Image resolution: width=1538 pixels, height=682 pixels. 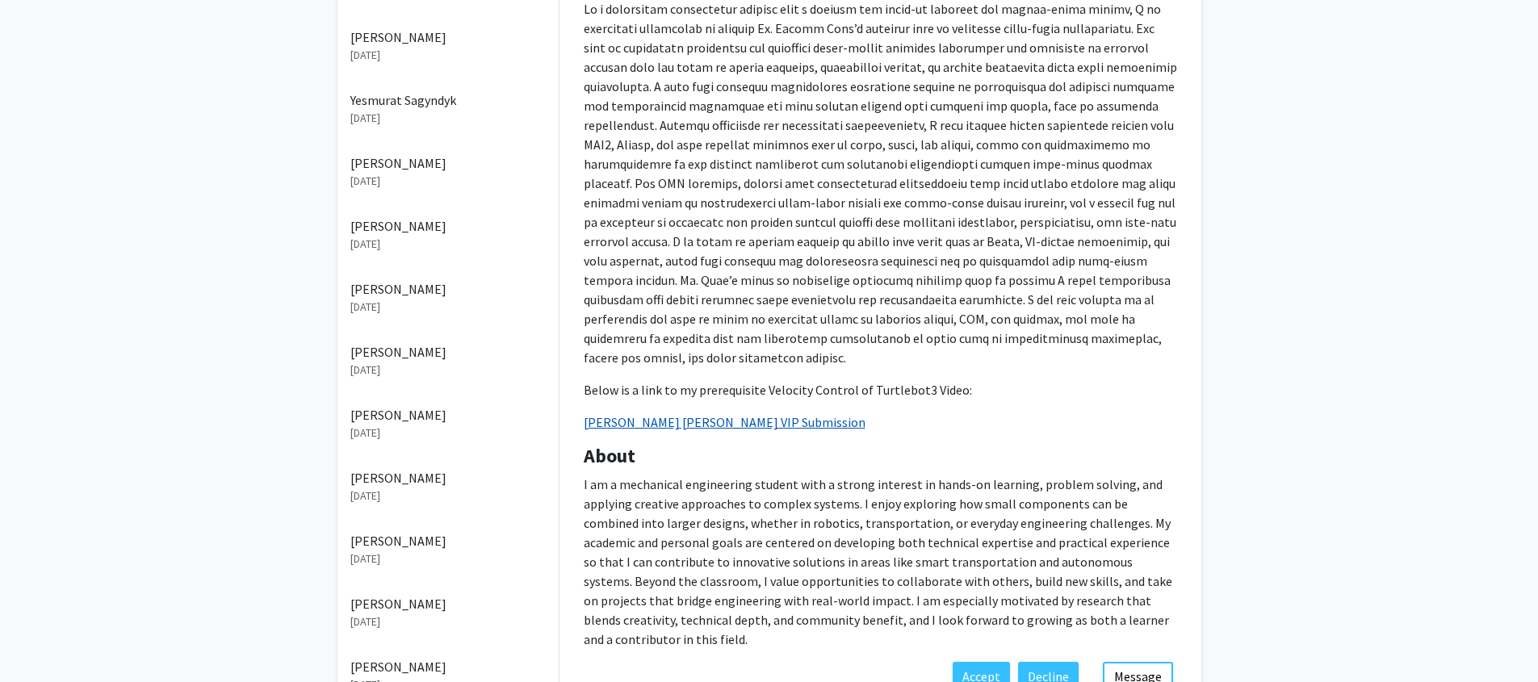 What do you see at coordinates (880, 390) in the screenshot?
I see `p: Below is a link to my prerequisite Velocity Control of Turtlebot3 Video:` at bounding box center [880, 390].